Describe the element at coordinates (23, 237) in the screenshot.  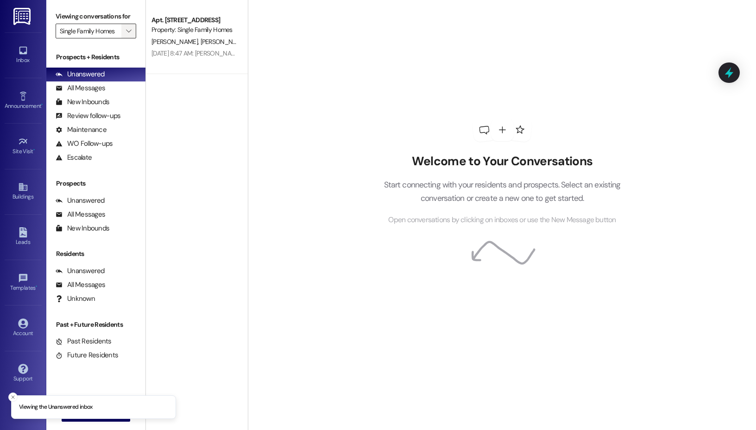
I see `a: Leads` at that location.